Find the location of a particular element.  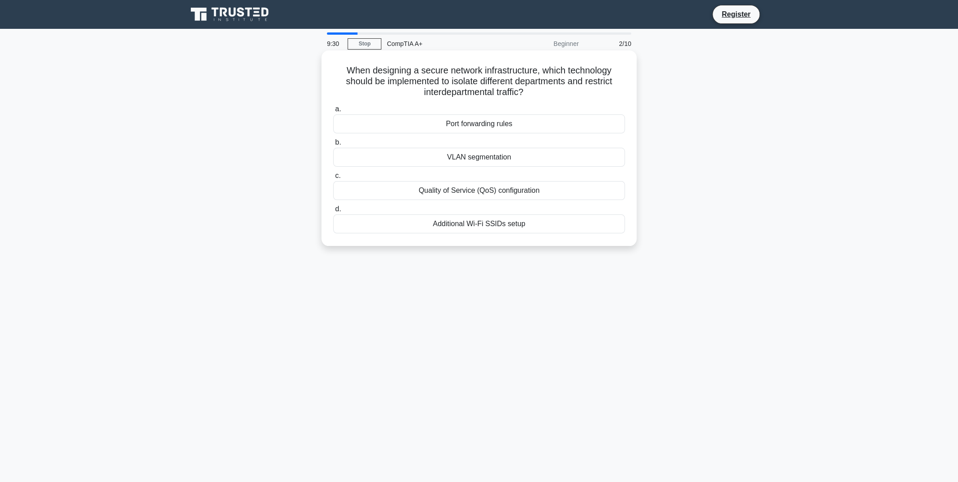

div: VLAN segmentation is located at coordinates (479, 157).